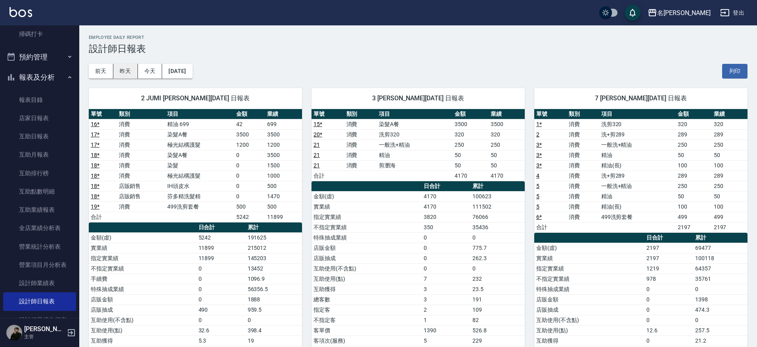 This screenshot has height=347, width=757. I want to click on td: 699, so click(283, 124).